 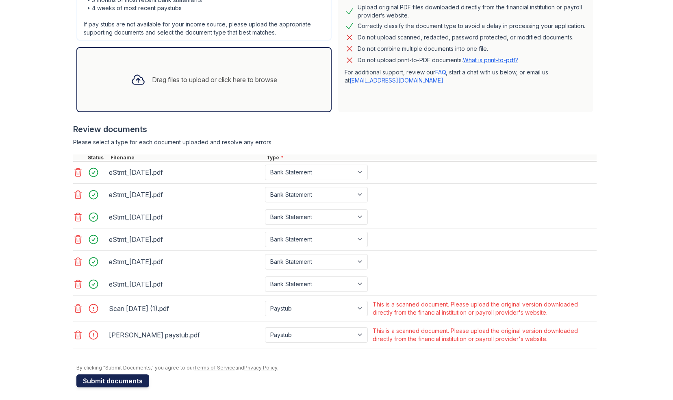 What do you see at coordinates (472, 26) in the screenshot?
I see `div: Correctly classify the document type to avoid a delay in processing your application.` at bounding box center [472, 26].